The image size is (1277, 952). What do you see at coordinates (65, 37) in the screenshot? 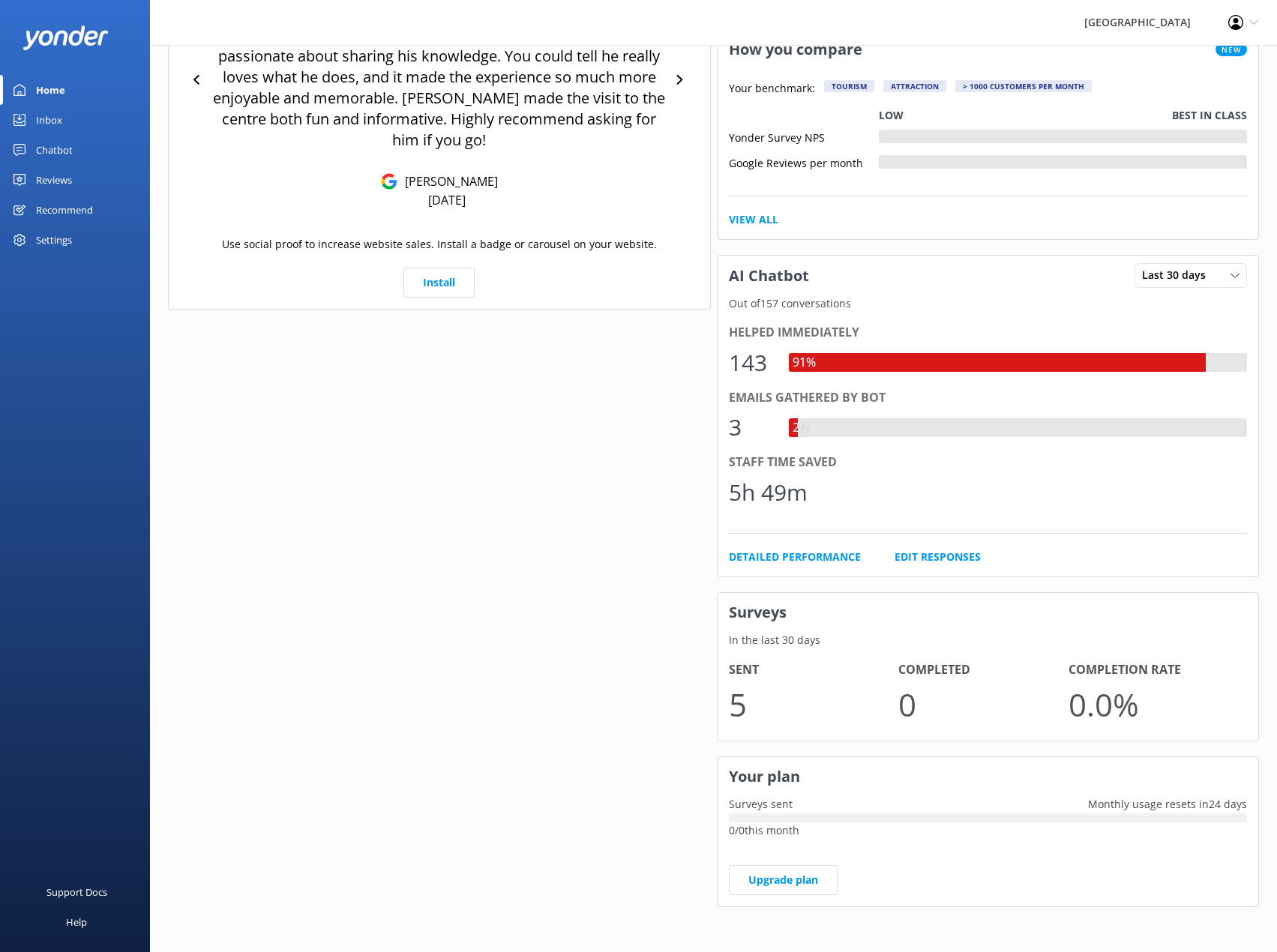
I see `img: yonder-white-logo.png` at bounding box center [65, 37].